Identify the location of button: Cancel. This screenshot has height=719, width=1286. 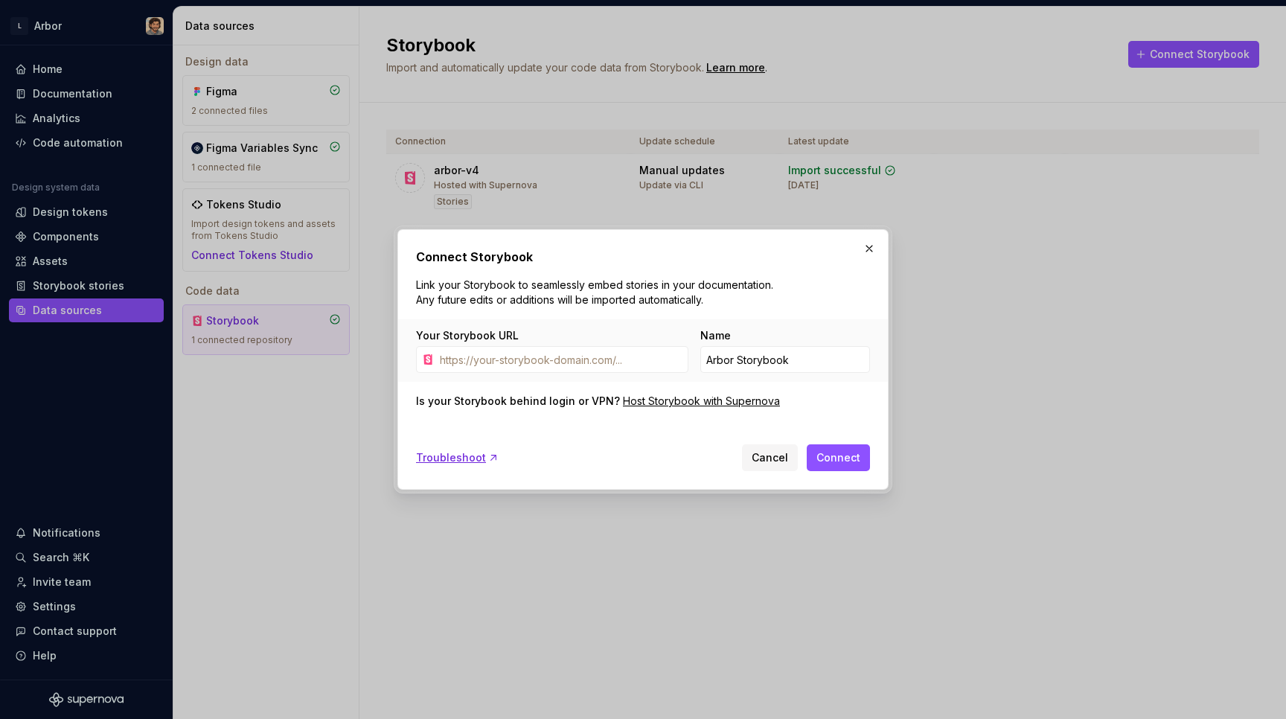
(770, 458).